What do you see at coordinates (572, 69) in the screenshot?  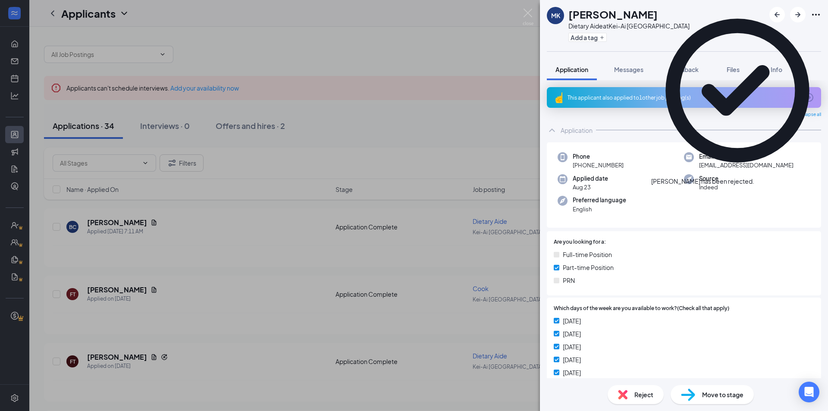 I see `span: Application` at bounding box center [572, 69].